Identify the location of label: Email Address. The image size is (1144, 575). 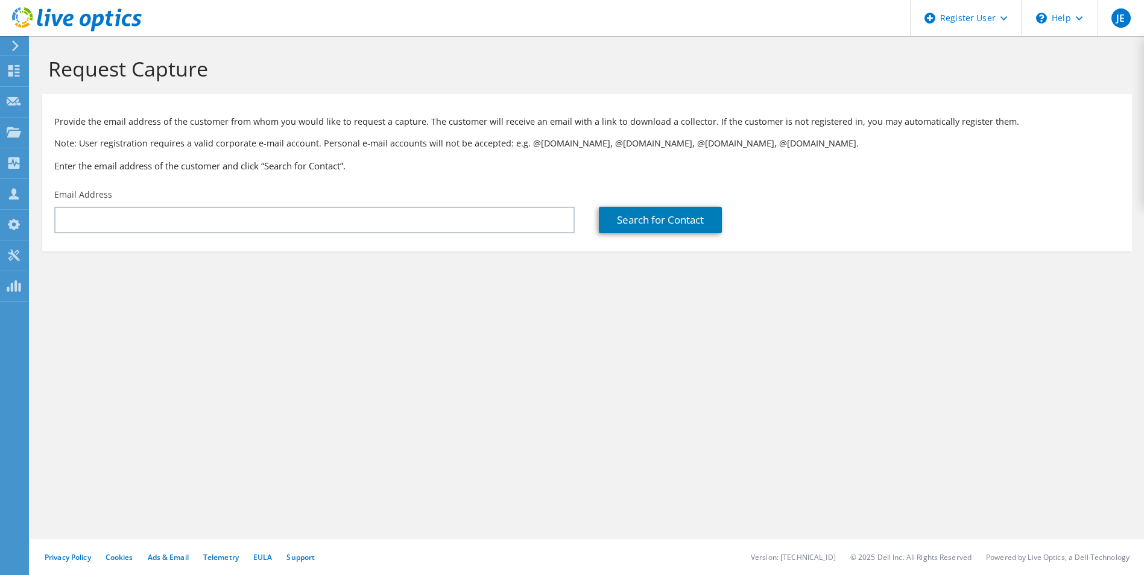
(83, 195).